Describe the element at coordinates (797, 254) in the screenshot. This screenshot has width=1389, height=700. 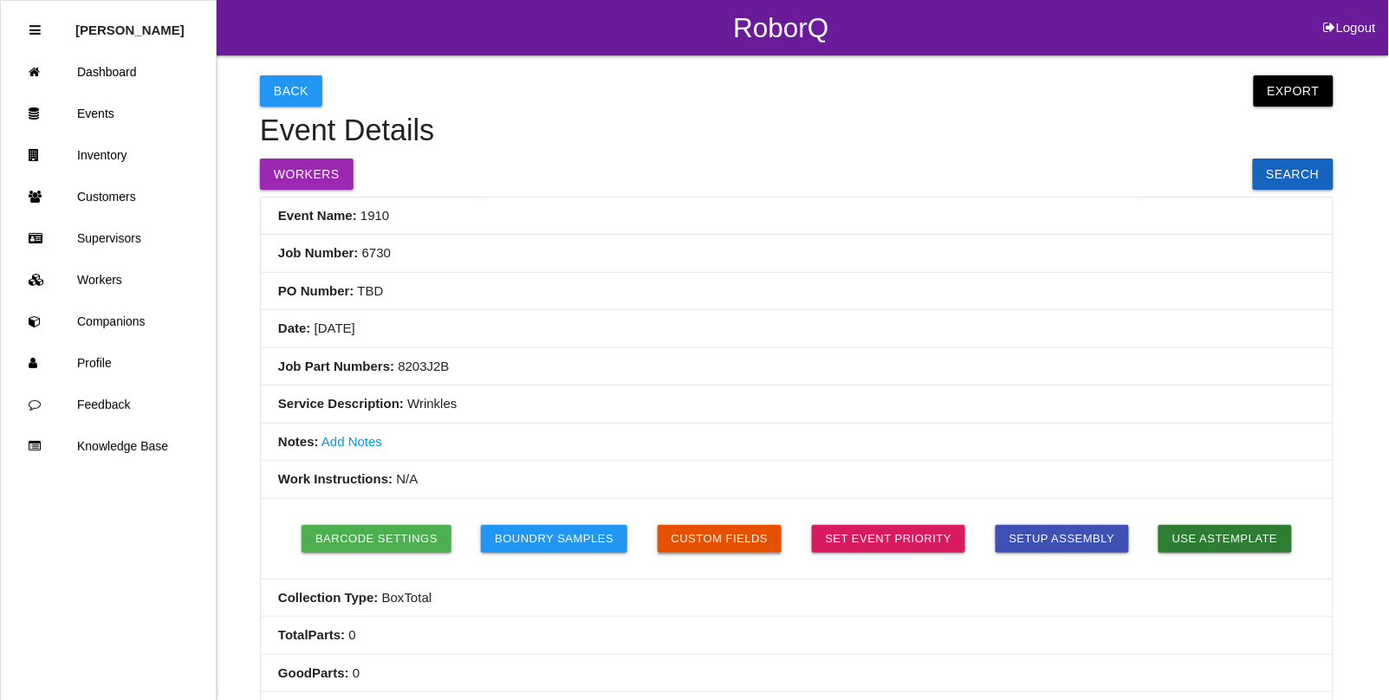
I see `li: 6730` at that location.